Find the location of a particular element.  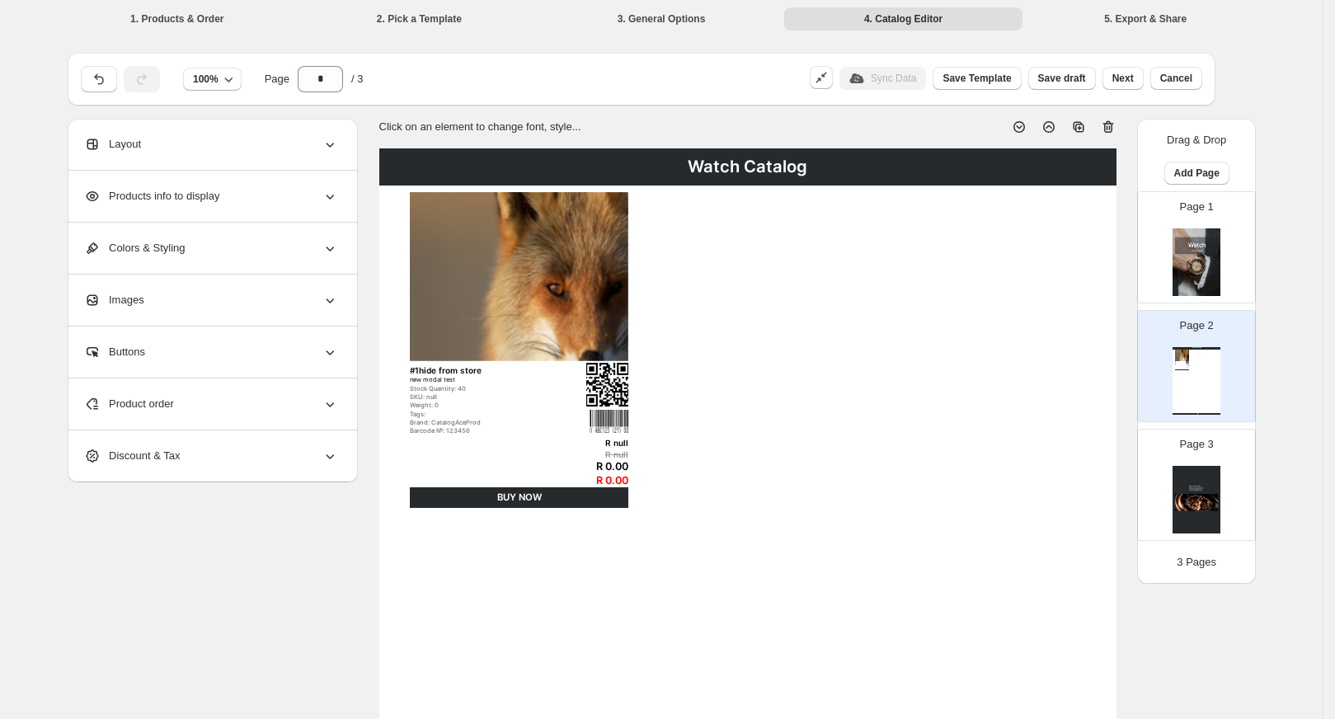

div: Watch Catalog | Page undefined is located at coordinates (1197, 414).